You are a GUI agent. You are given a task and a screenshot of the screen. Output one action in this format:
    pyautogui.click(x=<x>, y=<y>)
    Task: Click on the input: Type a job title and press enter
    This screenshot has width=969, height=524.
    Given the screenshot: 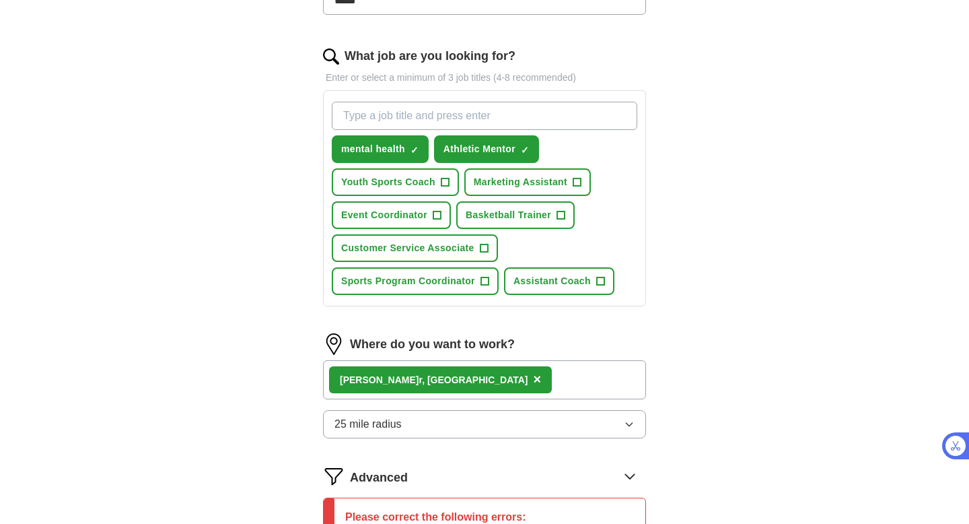 What is the action you would take?
    pyautogui.click(x=485, y=116)
    